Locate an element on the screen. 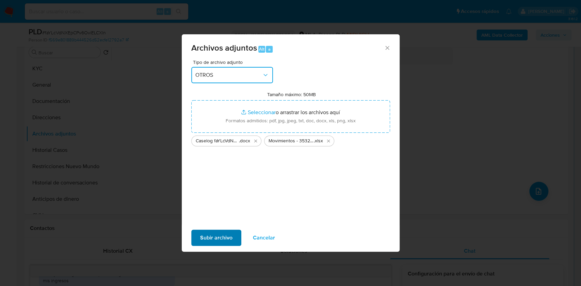 This screenshot has width=581, height=286. button: Eliminar Caselog faYLcVdNXEpCPv6OviELCXln_2025_08_19_22_45_35.docx is located at coordinates (255, 141).